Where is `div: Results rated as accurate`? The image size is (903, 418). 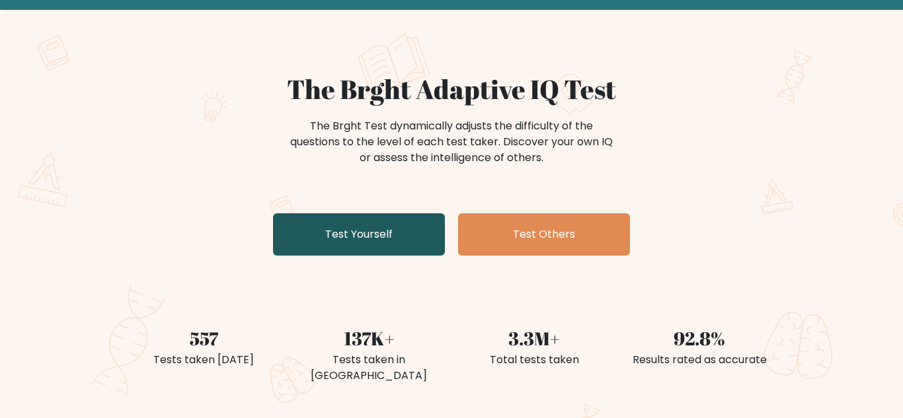
div: Results rated as accurate is located at coordinates (699, 360).